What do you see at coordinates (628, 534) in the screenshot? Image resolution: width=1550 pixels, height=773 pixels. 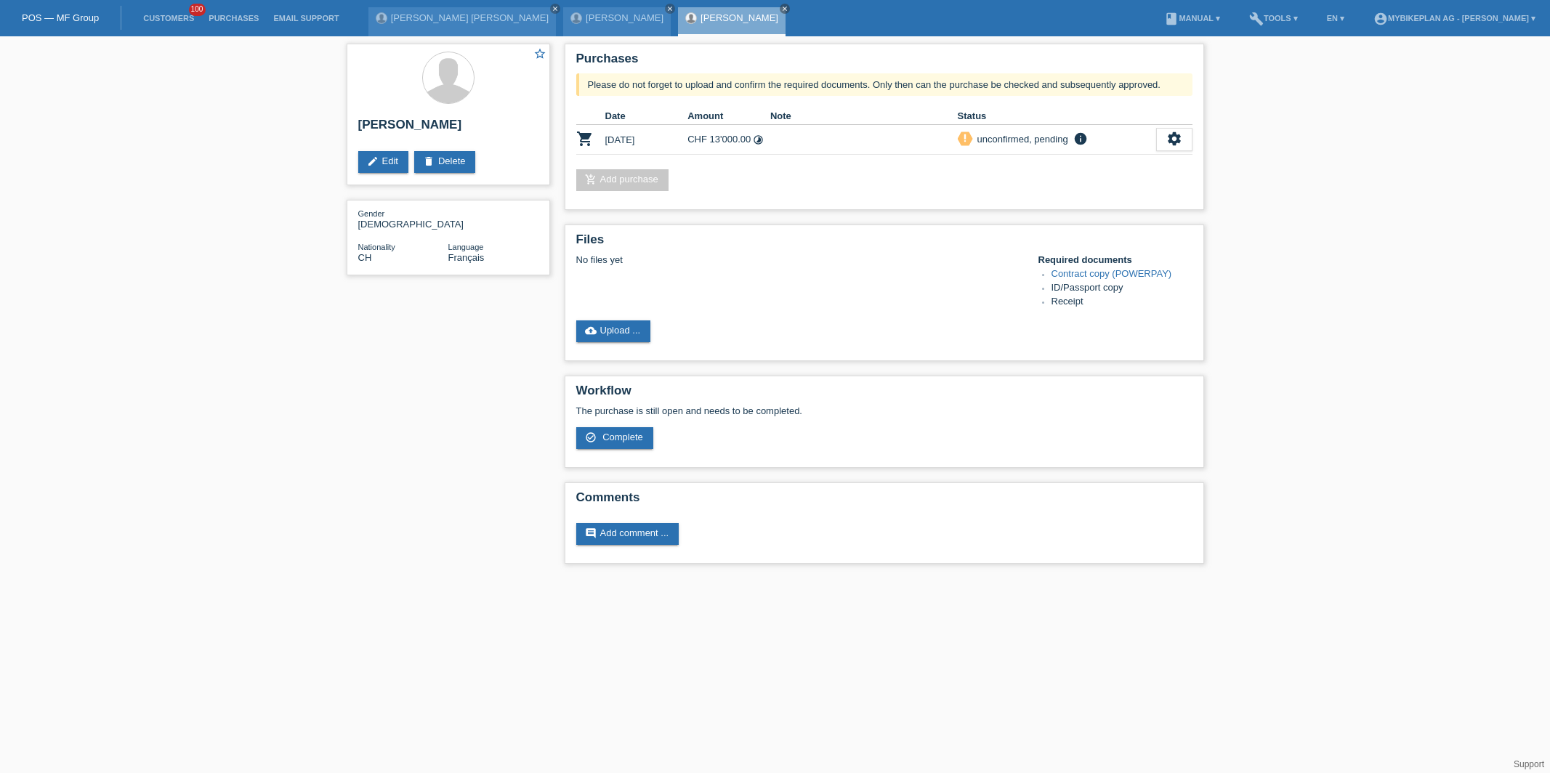 I see `a: commentAdd comment ...` at bounding box center [628, 534].